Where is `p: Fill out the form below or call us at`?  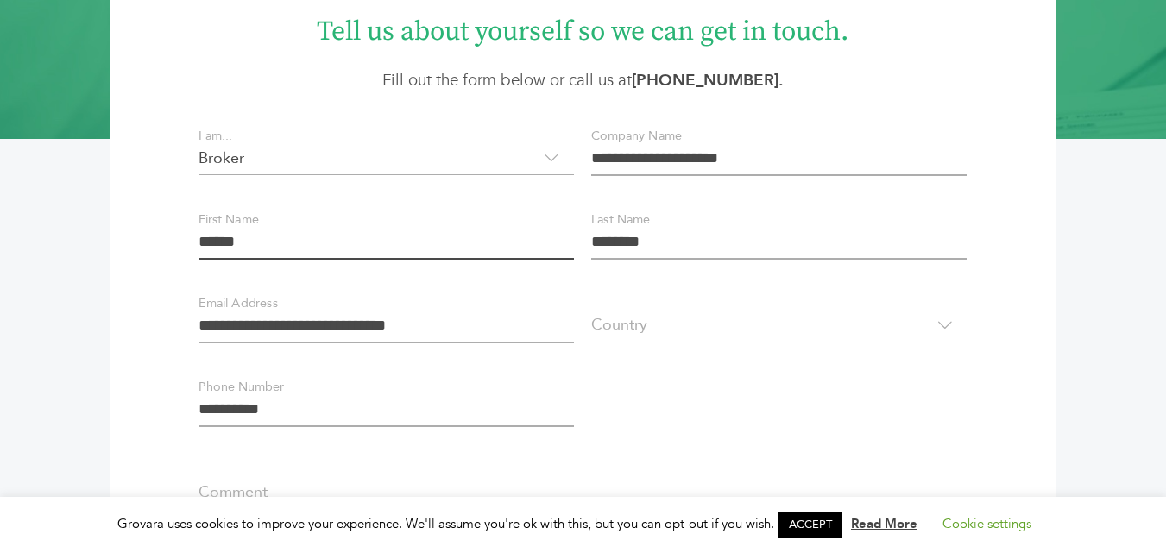
p: Fill out the form below or call us at is located at coordinates (583, 80).